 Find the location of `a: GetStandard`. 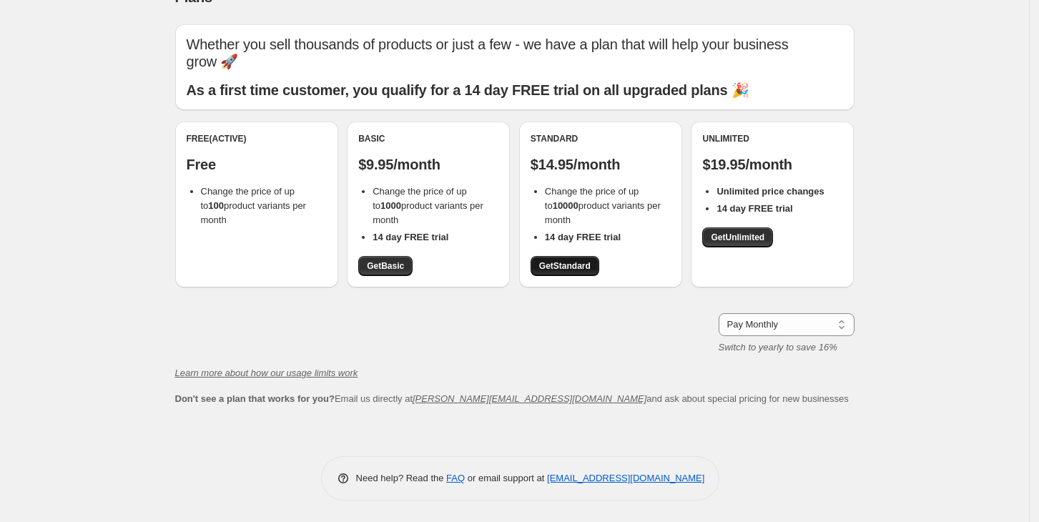

a: GetStandard is located at coordinates (565, 266).